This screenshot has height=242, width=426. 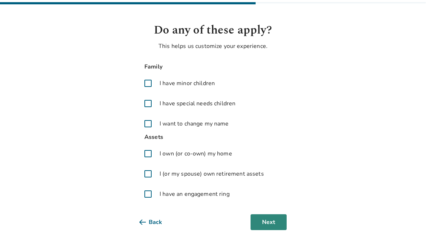 I want to click on button: Back, so click(x=156, y=222).